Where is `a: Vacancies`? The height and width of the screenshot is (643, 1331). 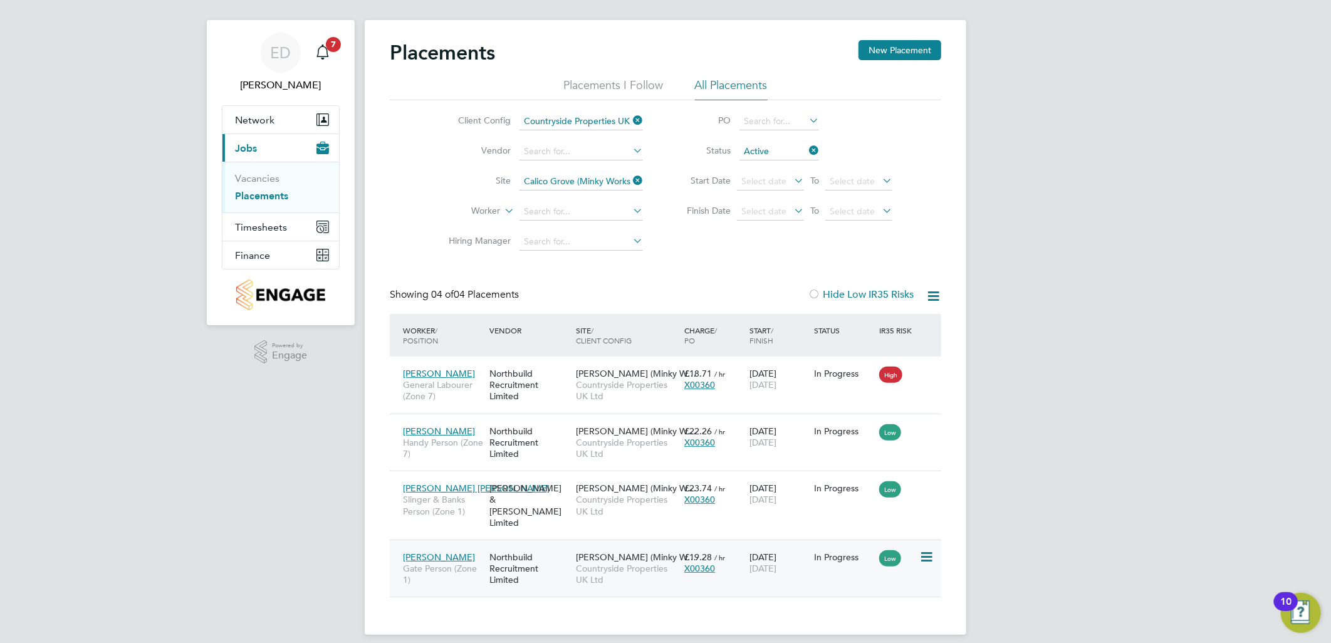
a: Vacancies is located at coordinates (257, 178).